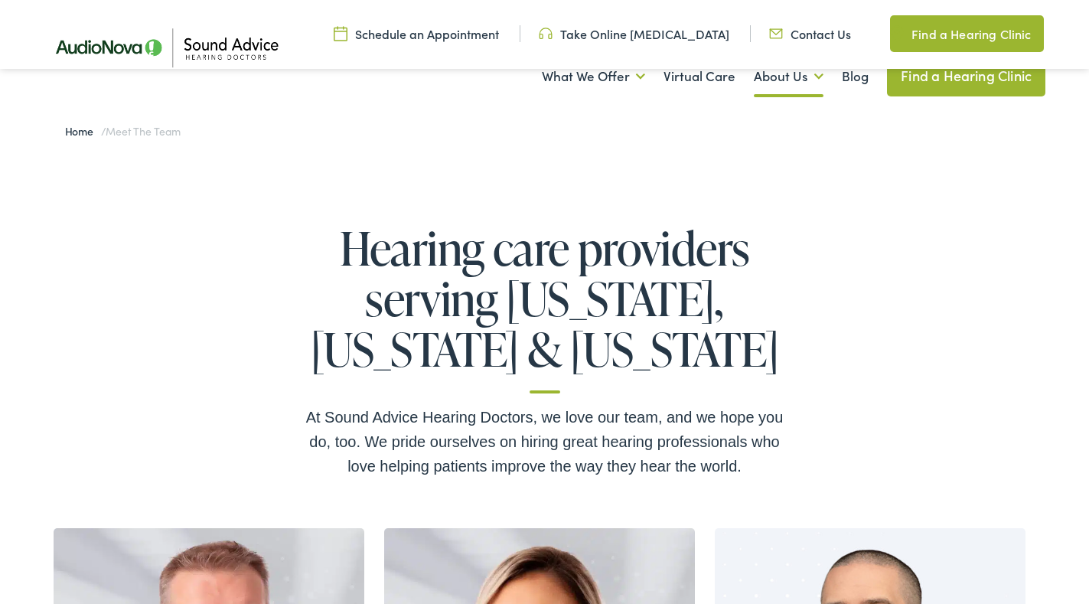  I want to click on img: Headphone icon in a unique green color, suggesting audio-related services or features., so click(546, 34).